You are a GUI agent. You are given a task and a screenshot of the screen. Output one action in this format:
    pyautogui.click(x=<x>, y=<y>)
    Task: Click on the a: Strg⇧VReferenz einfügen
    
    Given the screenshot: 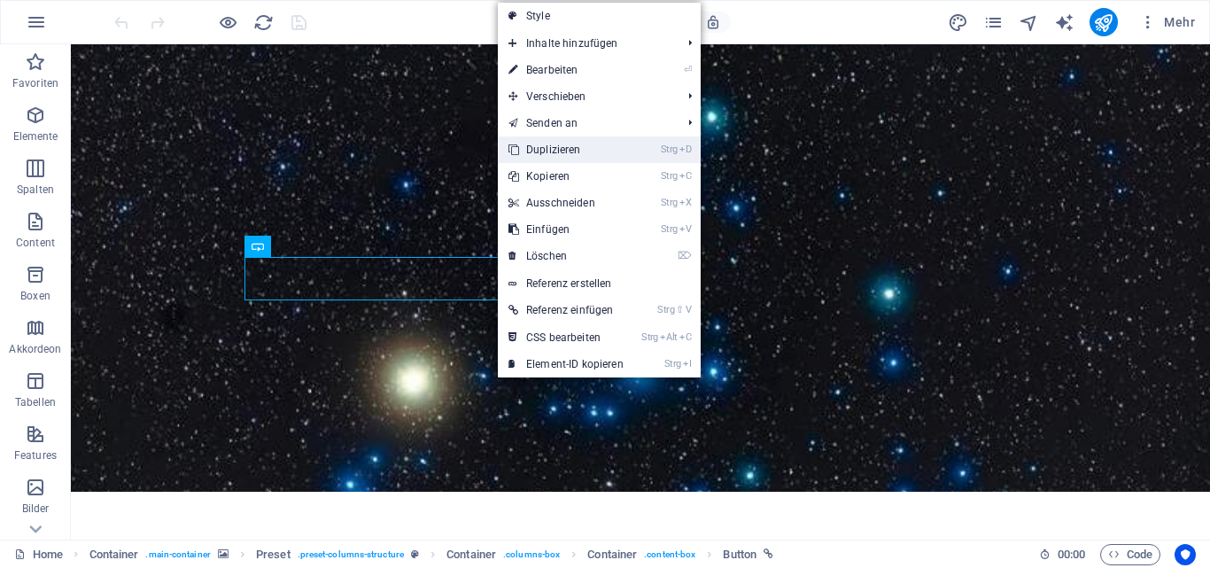 What is the action you would take?
    pyautogui.click(x=566, y=310)
    